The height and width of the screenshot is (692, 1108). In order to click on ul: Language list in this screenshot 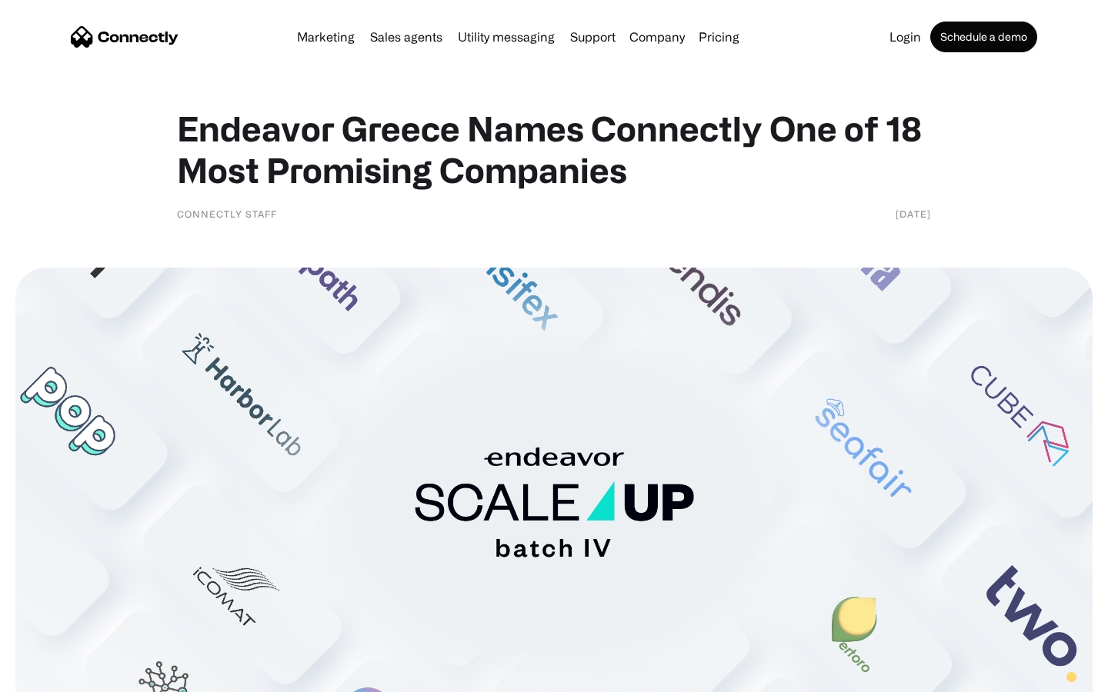, I will do `click(62, 676)`.